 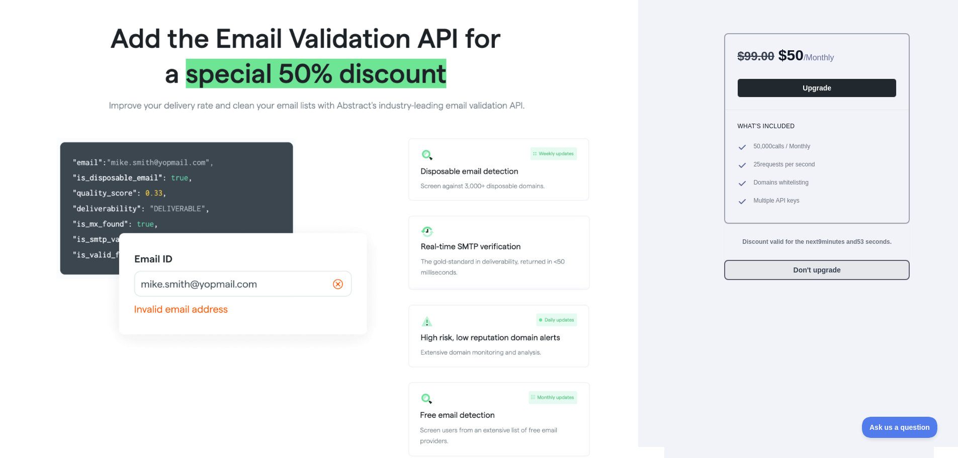 I want to click on span: $ 99.00, so click(x=755, y=56).